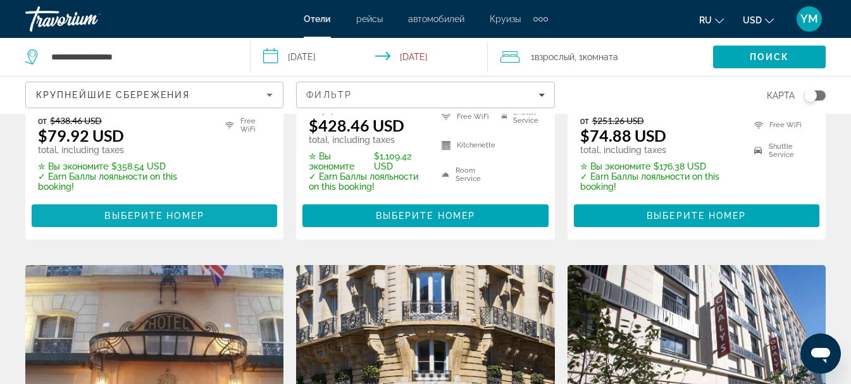 The width and height of the screenshot is (851, 384). Describe the element at coordinates (465, 175) in the screenshot. I see `li: Room Service` at that location.